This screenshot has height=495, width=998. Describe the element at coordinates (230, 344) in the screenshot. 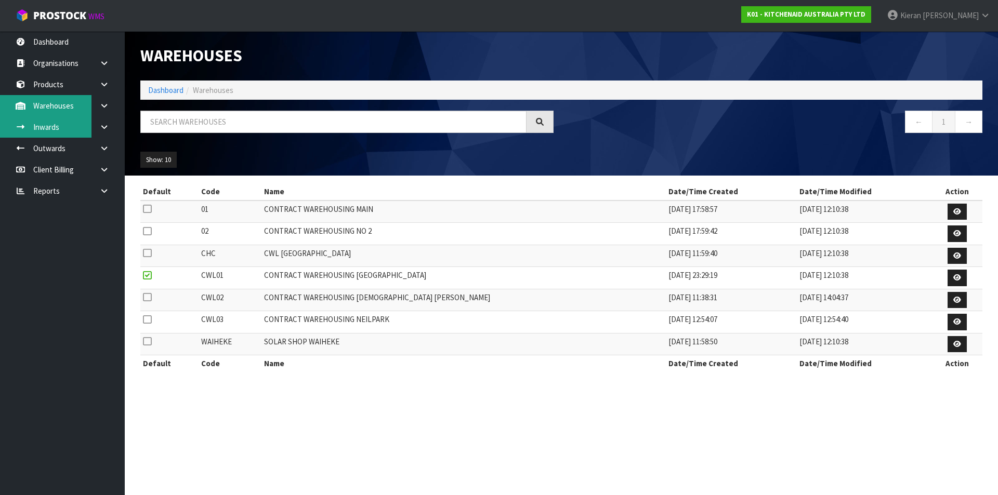

I see `td: WAIHEKE` at that location.